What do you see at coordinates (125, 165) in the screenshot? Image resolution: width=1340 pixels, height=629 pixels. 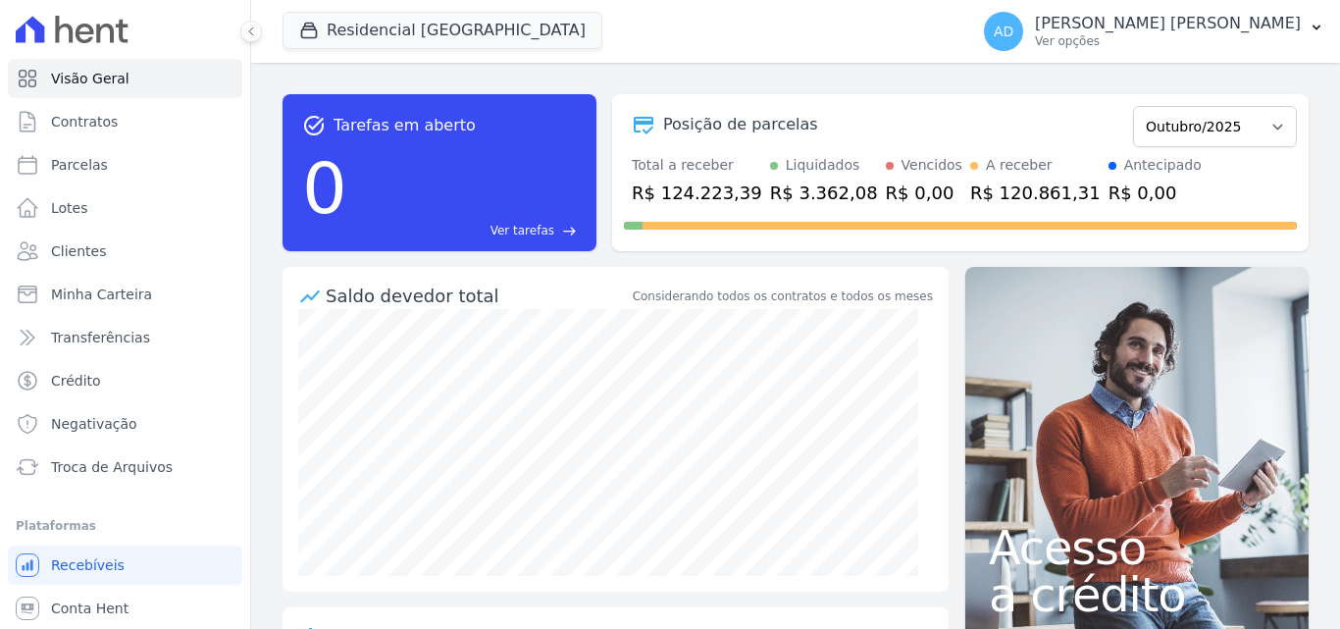 I see `a: Parcelas` at bounding box center [125, 165].